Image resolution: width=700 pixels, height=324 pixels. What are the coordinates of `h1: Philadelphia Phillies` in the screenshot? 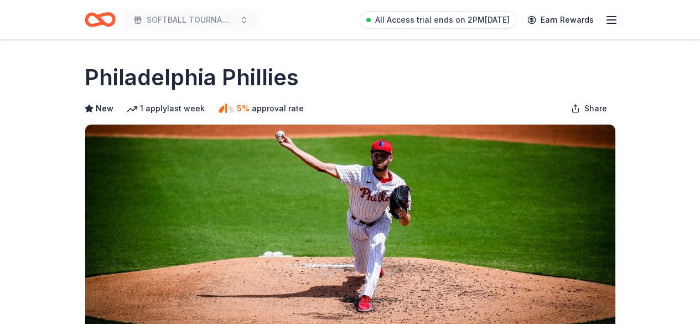 It's located at (191, 77).